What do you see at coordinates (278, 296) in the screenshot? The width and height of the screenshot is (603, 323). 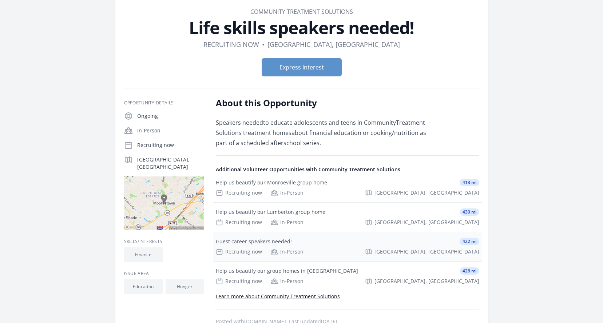 I see `a: Learn more about Community Treatment Solutions` at bounding box center [278, 296].